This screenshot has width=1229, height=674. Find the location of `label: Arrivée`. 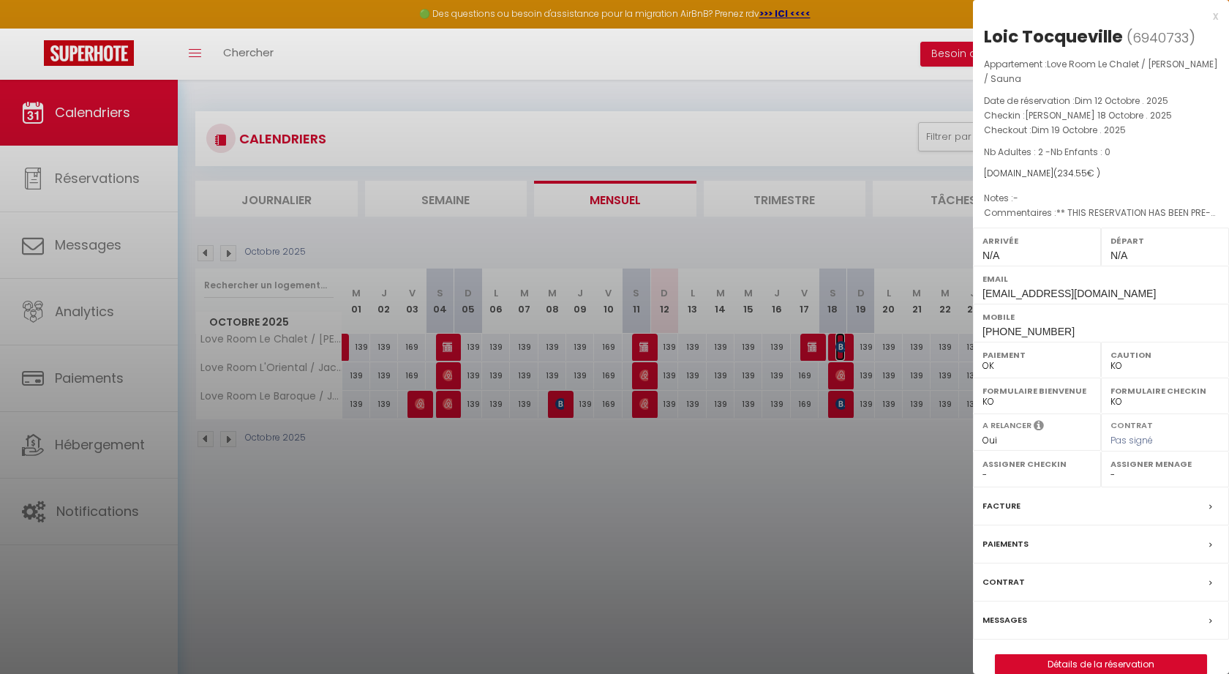

label: Arrivée is located at coordinates (1037, 241).